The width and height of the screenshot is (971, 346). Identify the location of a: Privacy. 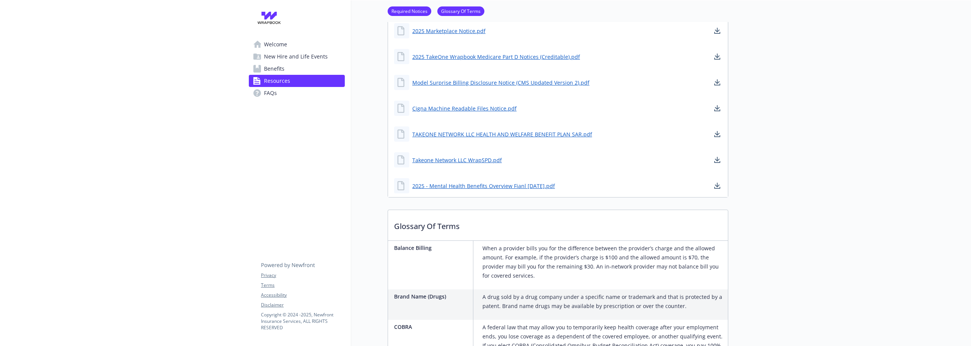
(303, 275).